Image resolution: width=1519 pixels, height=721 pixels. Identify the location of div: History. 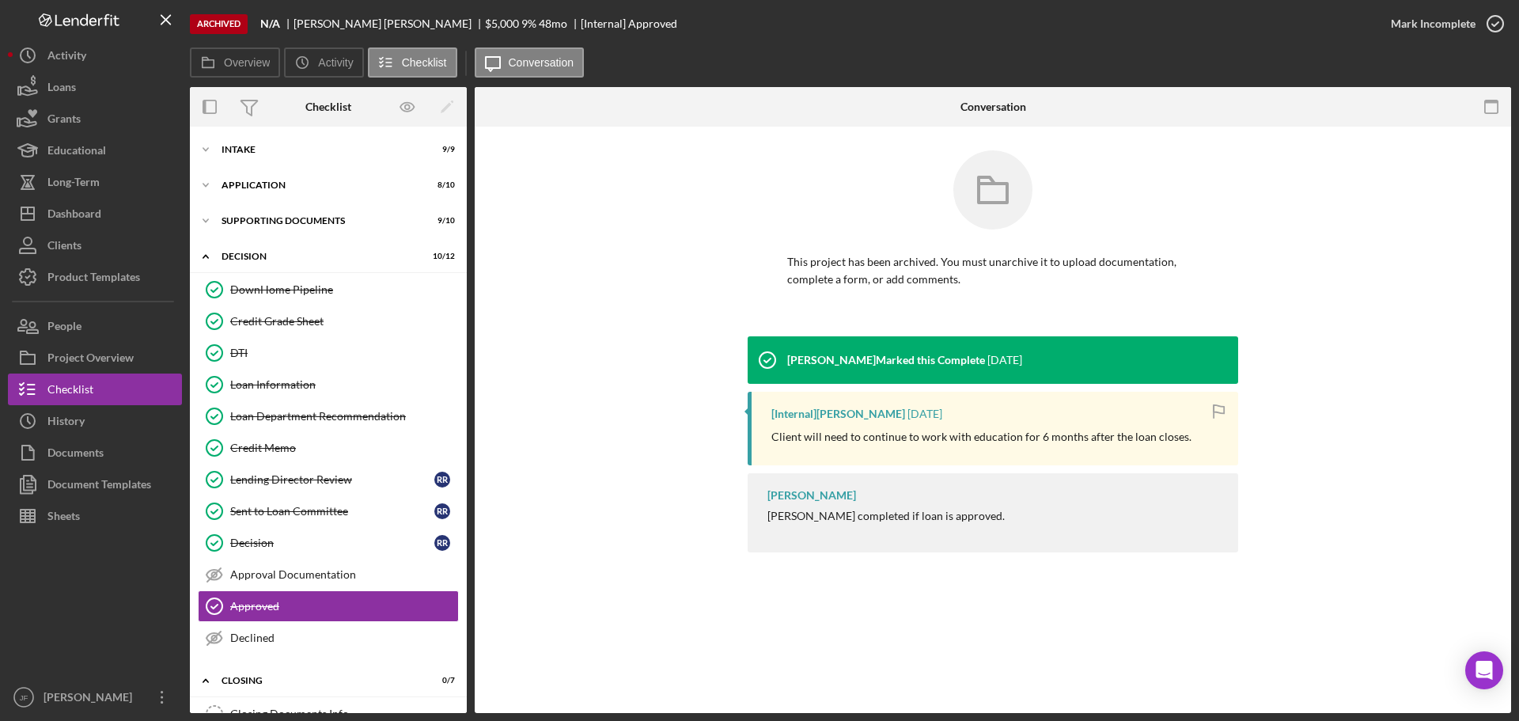
(66, 422).